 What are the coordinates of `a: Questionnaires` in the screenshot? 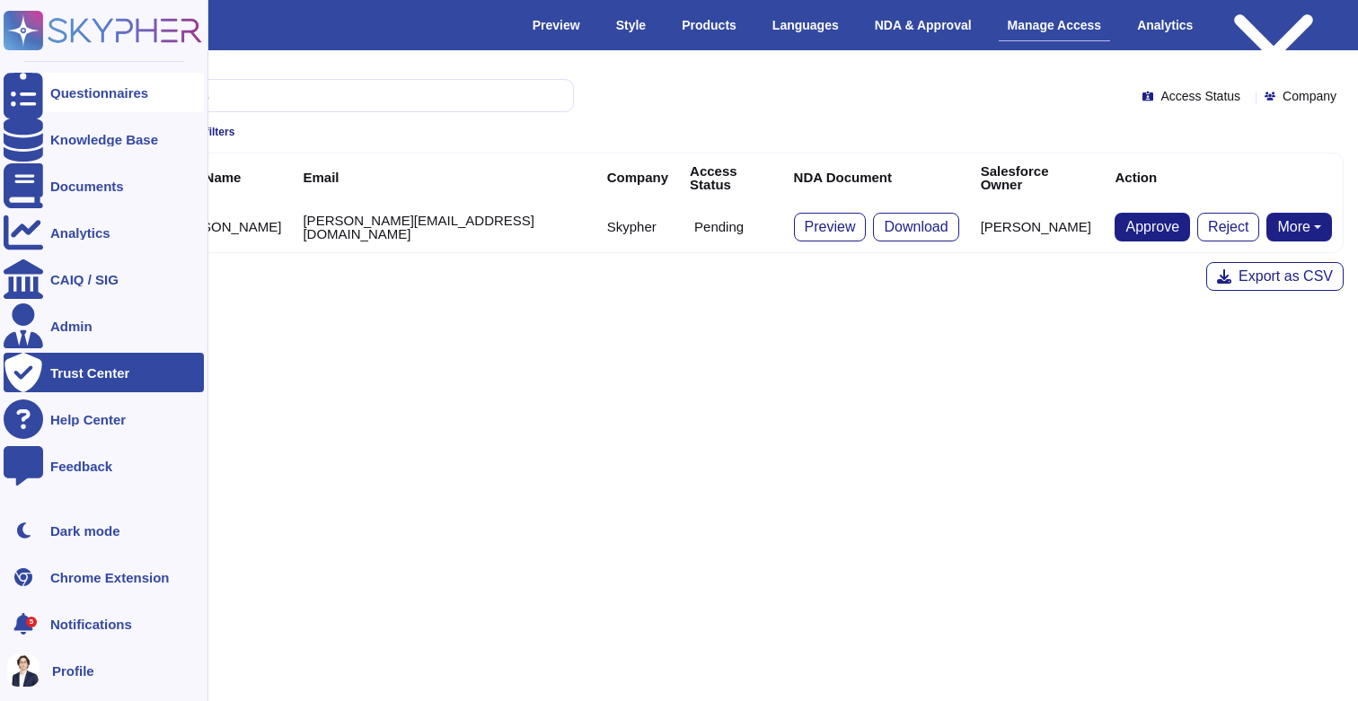 It's located at (103, 92).